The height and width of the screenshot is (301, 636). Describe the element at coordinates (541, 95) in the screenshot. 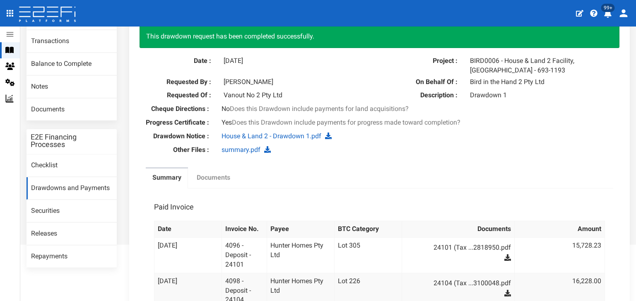

I see `div: Drawdown 1` at that location.